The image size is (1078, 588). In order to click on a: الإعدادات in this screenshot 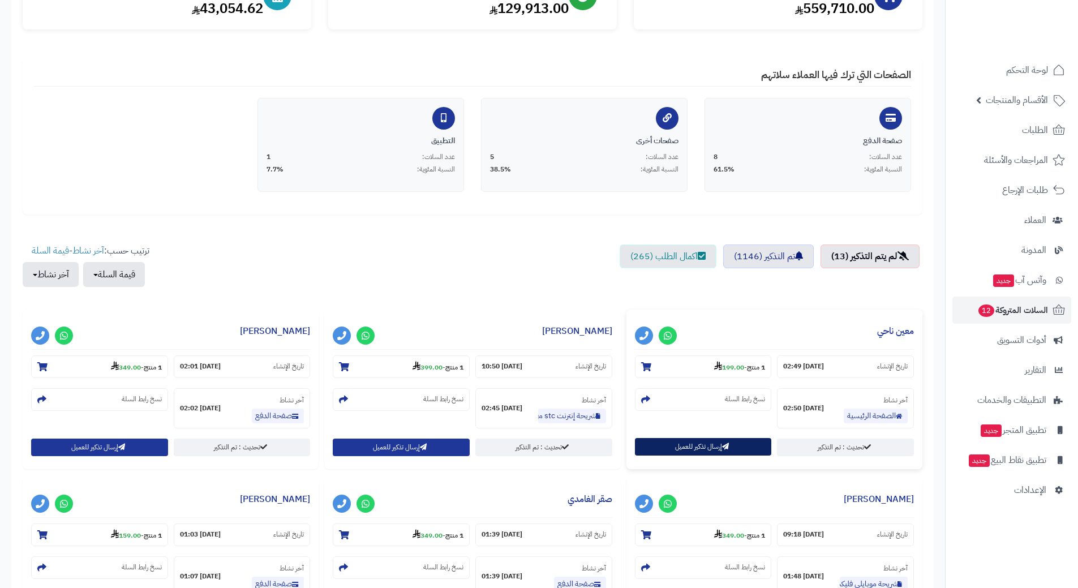, I will do `click(1012, 490)`.